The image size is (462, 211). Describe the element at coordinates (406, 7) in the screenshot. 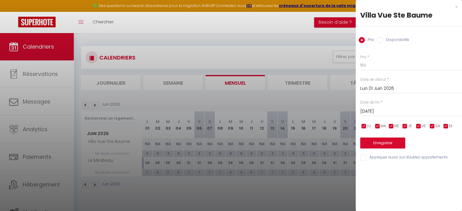

I see `div: x` at that location.